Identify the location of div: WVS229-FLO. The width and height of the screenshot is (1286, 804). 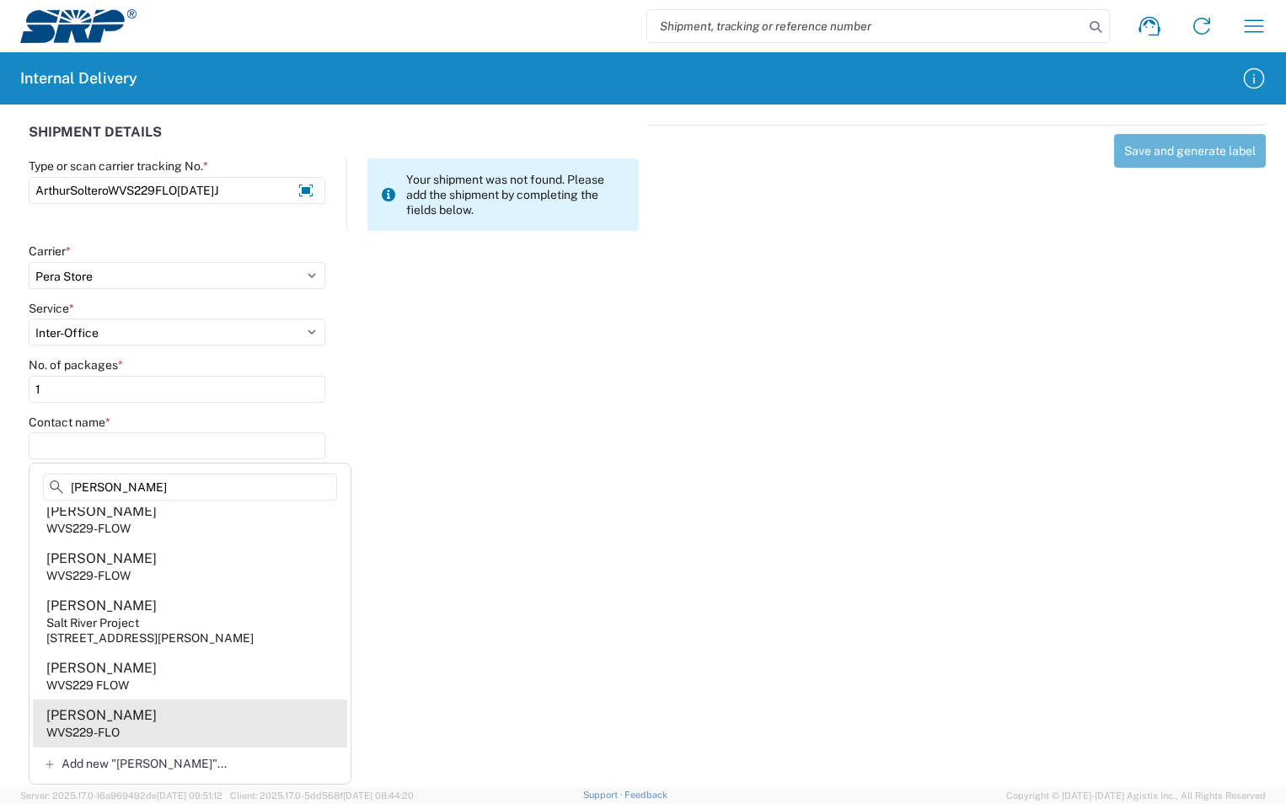
(83, 732).